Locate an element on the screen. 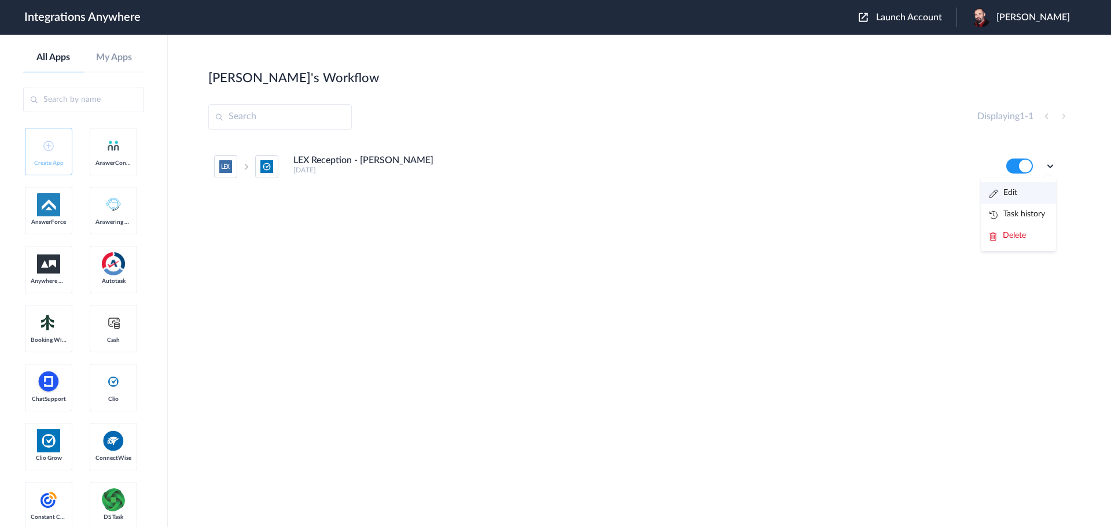 This screenshot has height=527, width=1111. h1: Integrations Anywhere is located at coordinates (82, 17).